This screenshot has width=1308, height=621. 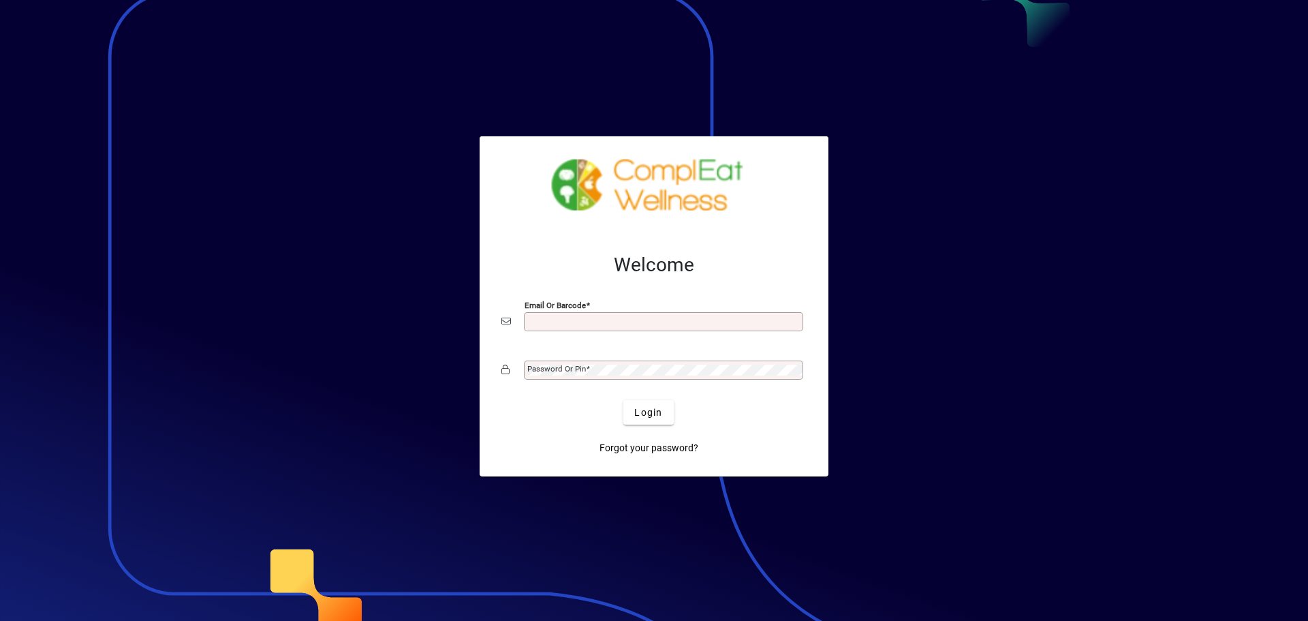 What do you see at coordinates (557, 369) in the screenshot?
I see `mat-label: Password or Pin` at bounding box center [557, 369].